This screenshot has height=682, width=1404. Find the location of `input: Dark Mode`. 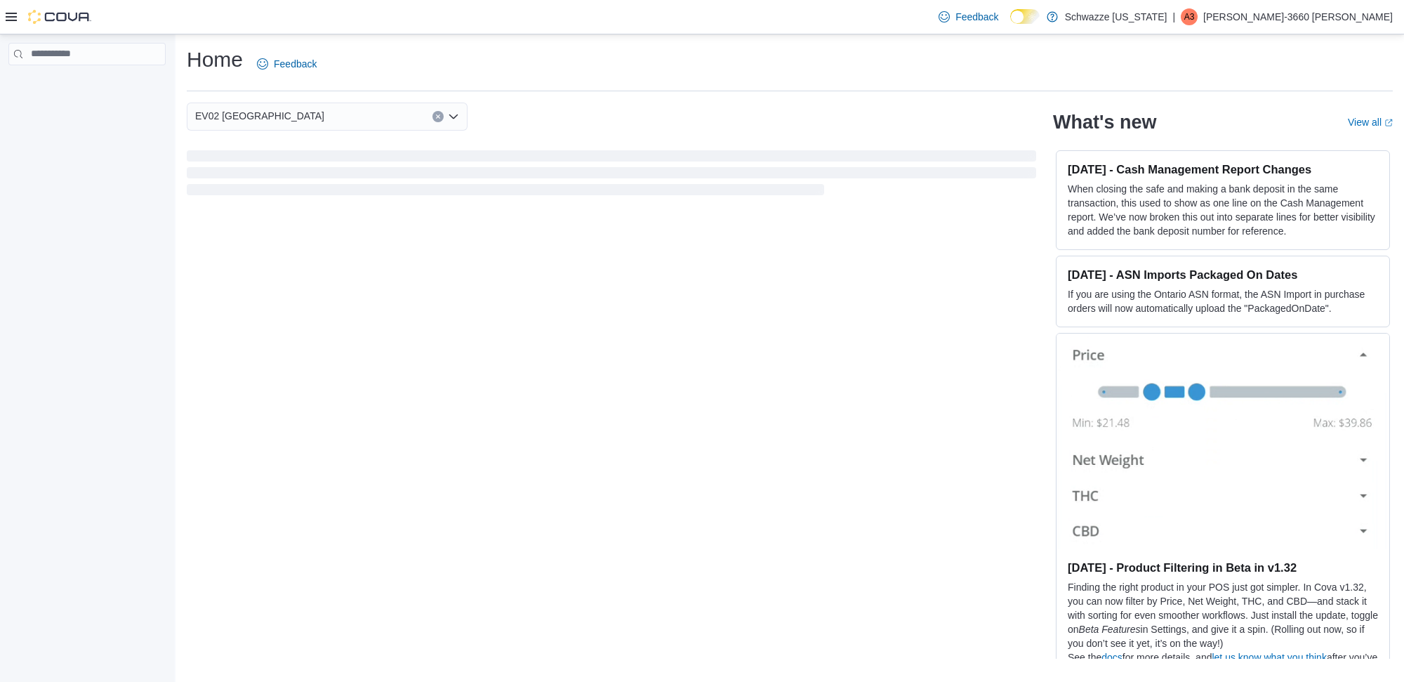

input: Dark Mode is located at coordinates (1025, 16).